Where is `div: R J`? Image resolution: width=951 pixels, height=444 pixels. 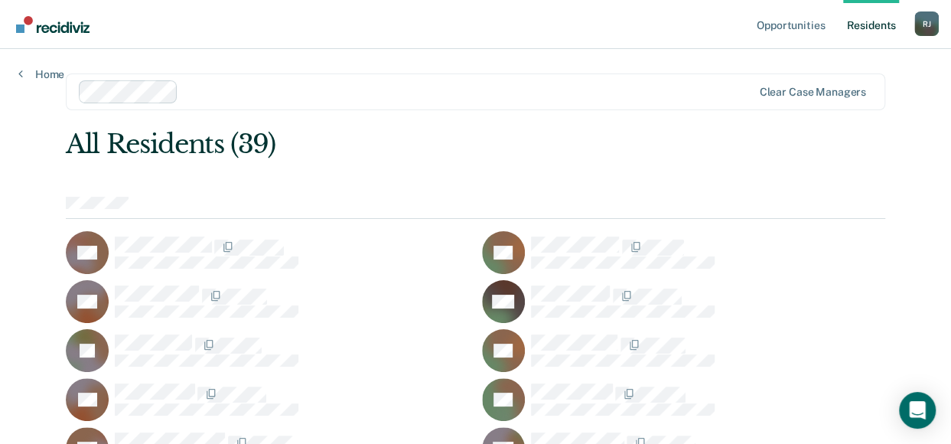 div: R J is located at coordinates (927, 24).